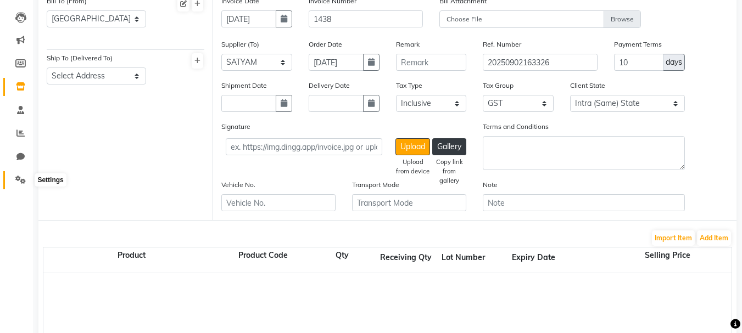 The image size is (742, 333). I want to click on label: Remark, so click(408, 45).